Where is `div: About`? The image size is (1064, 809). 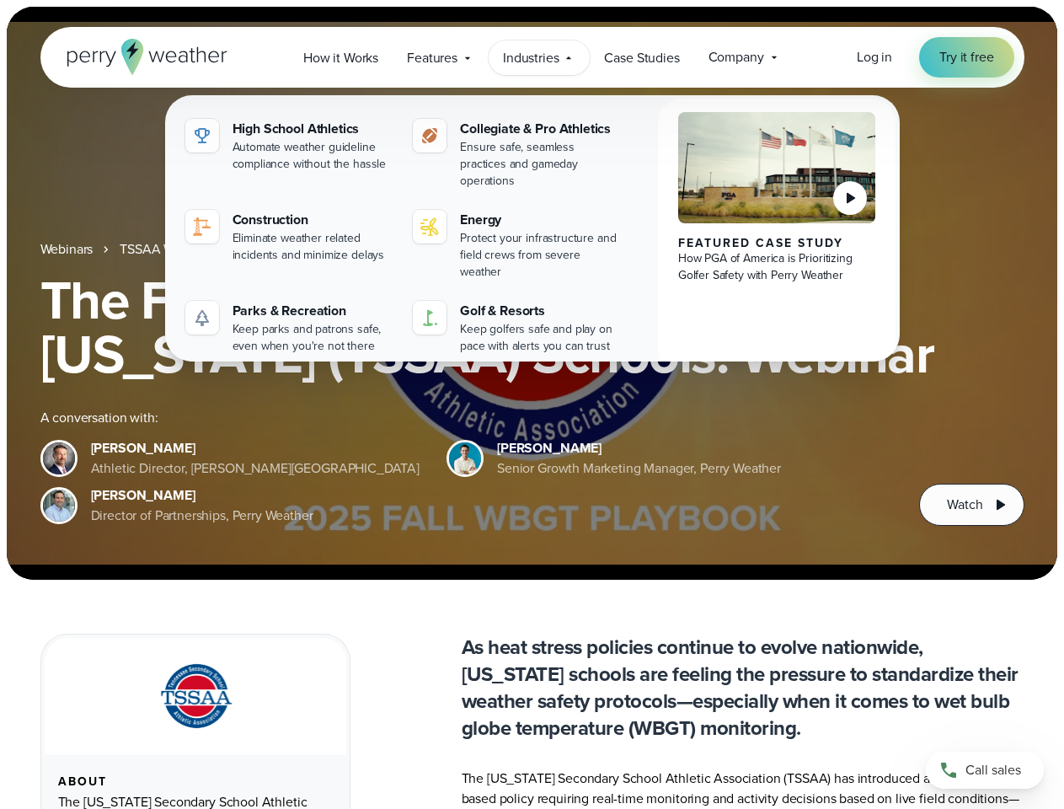
div: About is located at coordinates (196, 782).